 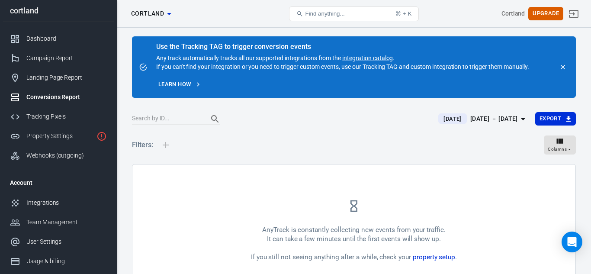 I want to click on a: integration catalog, so click(x=367, y=58).